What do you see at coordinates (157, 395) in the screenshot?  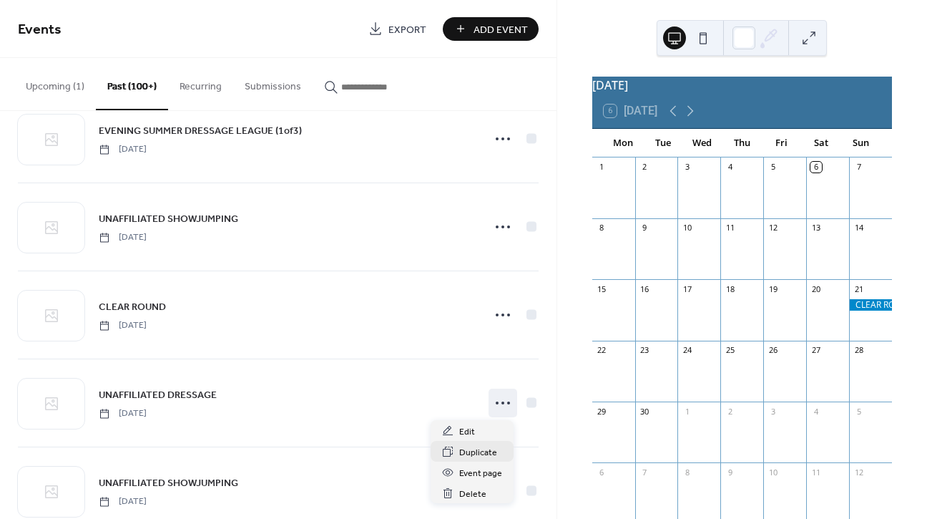 I see `span: UNAFFILIATED DRESSAGE` at bounding box center [157, 395].